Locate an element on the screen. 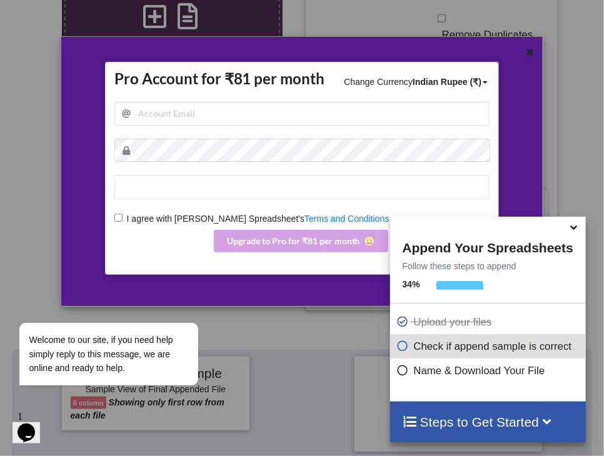  p: Follow these steps to append is located at coordinates (488, 266).